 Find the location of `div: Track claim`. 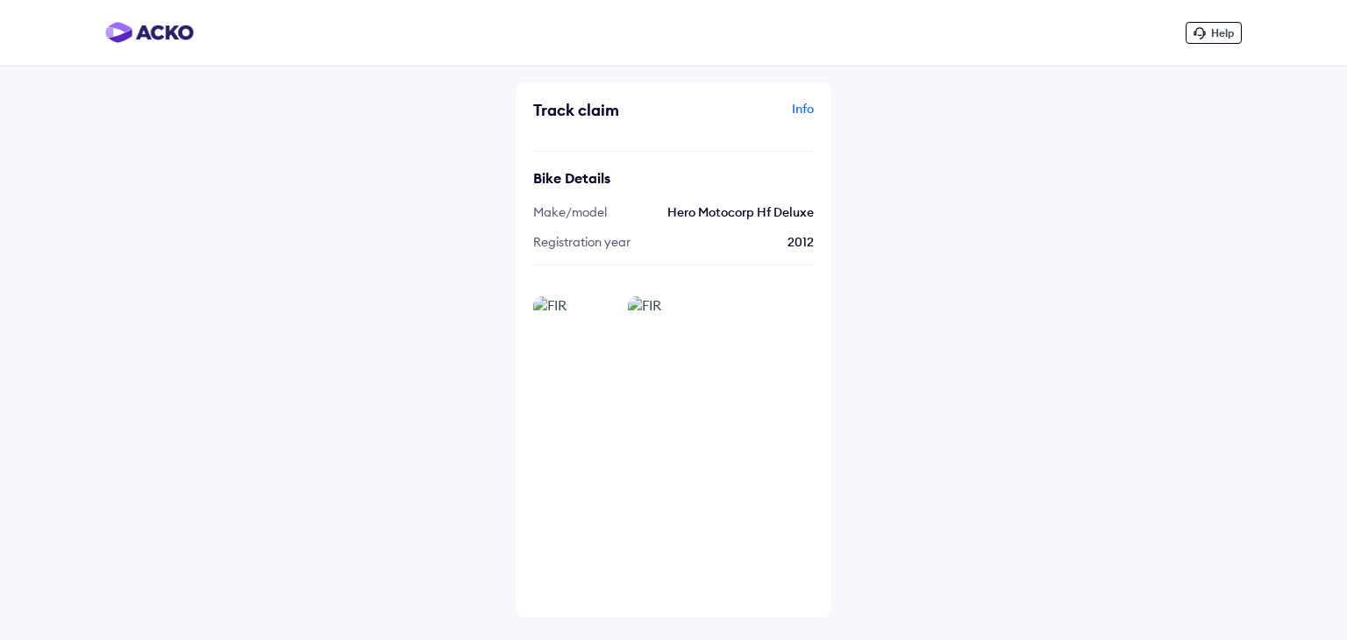

div: Track claim is located at coordinates (601, 110).